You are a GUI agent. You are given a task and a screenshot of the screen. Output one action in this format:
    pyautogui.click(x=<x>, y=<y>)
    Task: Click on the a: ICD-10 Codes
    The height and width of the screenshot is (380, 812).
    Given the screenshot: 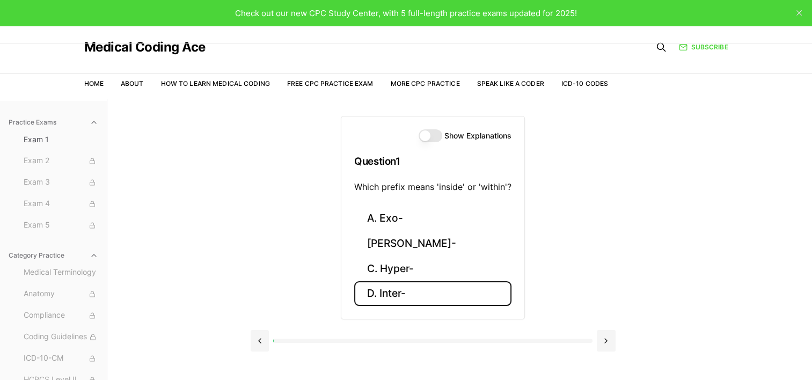 What is the action you would take?
    pyautogui.click(x=585, y=83)
    